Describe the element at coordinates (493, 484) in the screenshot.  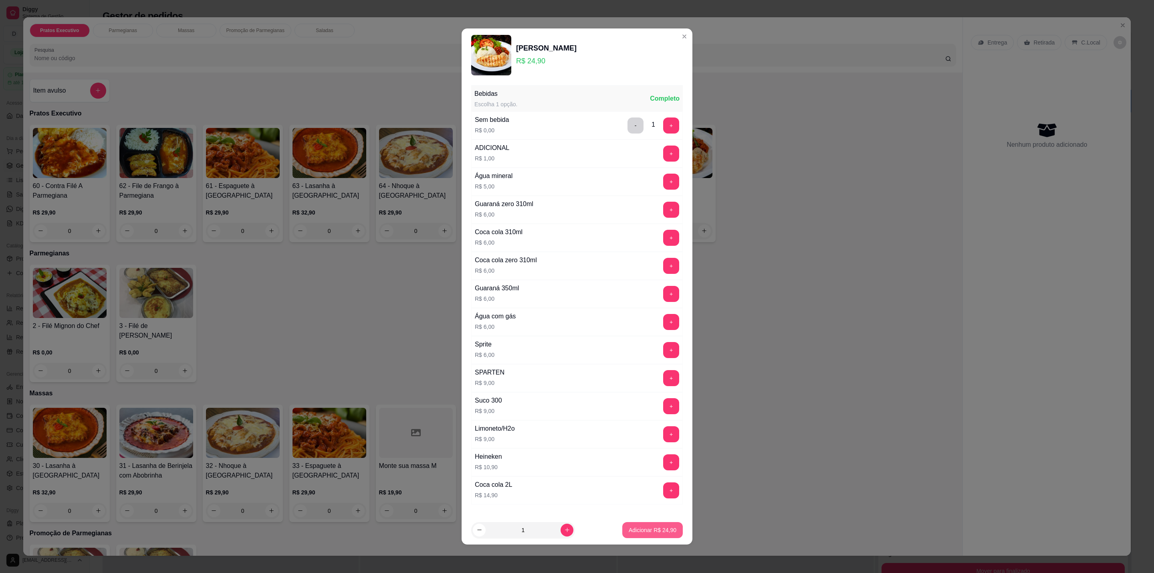
I see `div: Coca cola 2L` at that location.